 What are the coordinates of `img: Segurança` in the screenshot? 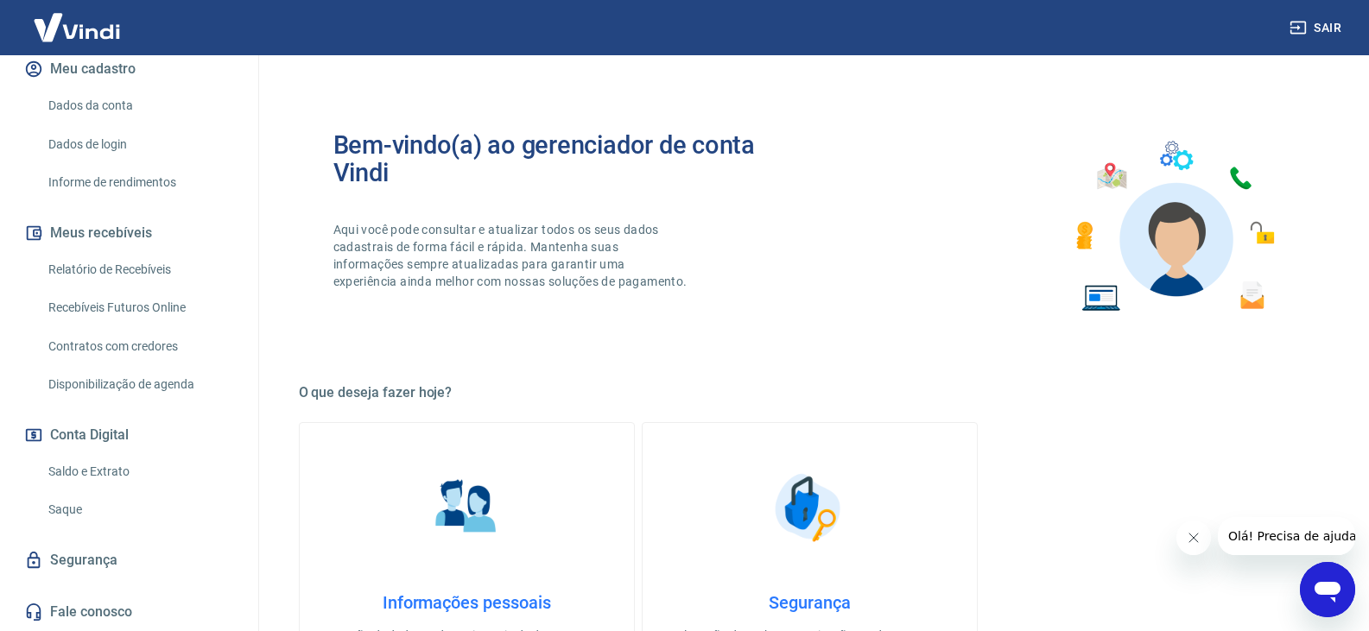 It's located at (809, 508).